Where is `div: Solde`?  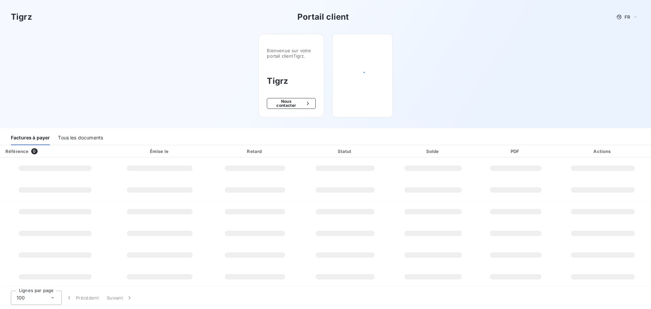 div: Solde is located at coordinates (433, 151).